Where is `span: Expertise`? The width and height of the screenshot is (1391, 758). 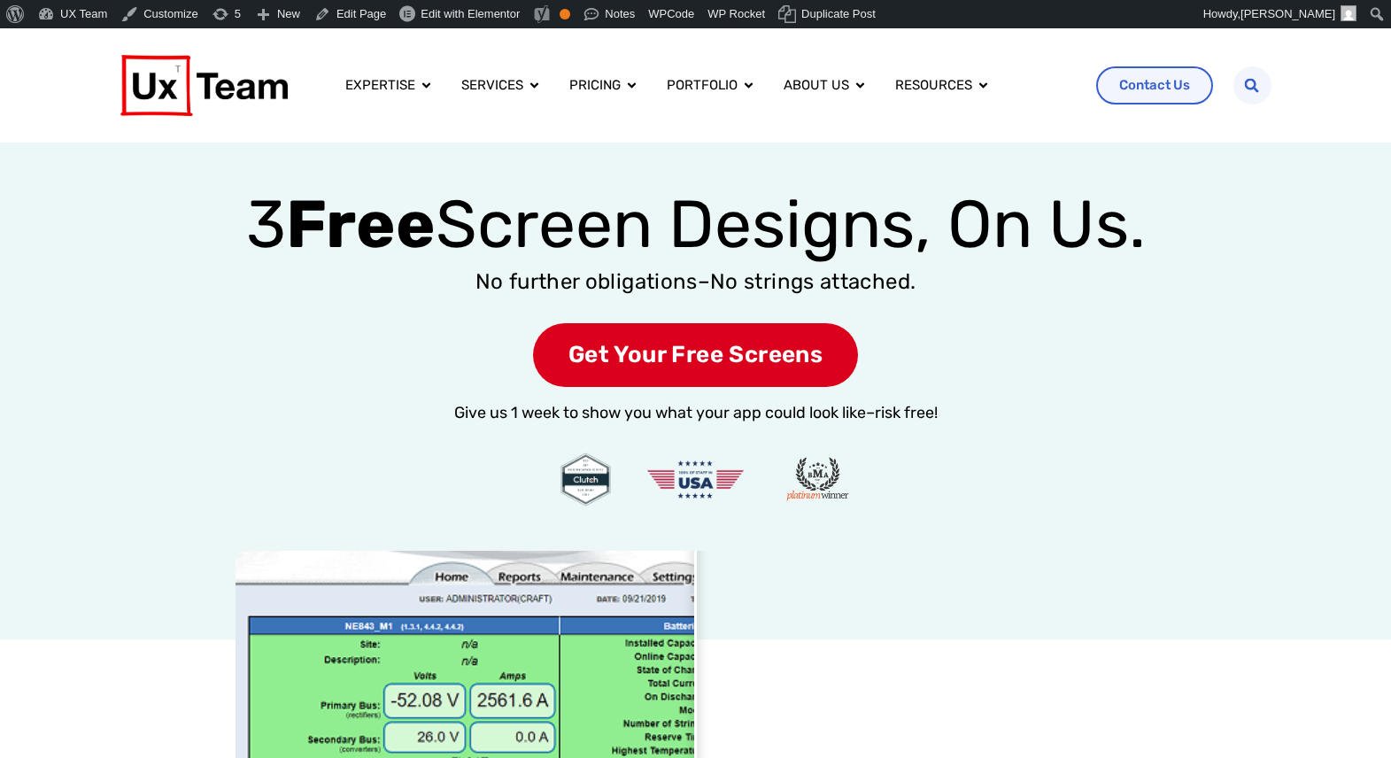 span: Expertise is located at coordinates (380, 85).